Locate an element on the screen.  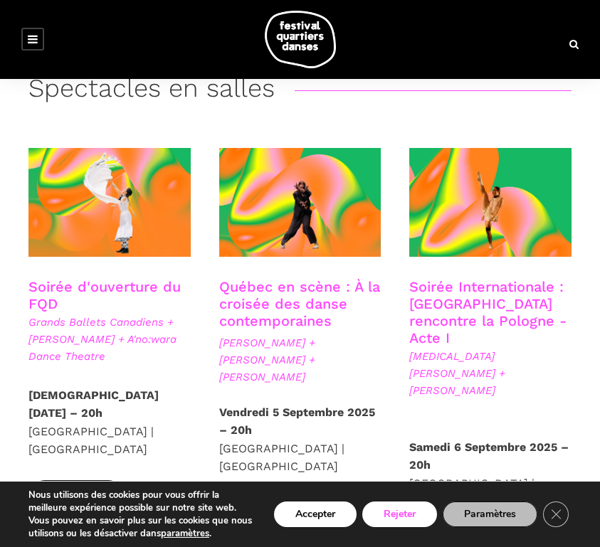
p: Nous utilisons des cookies pour vous offrir la meilleure expérience possible sur notre site web. is located at coordinates (141, 502).